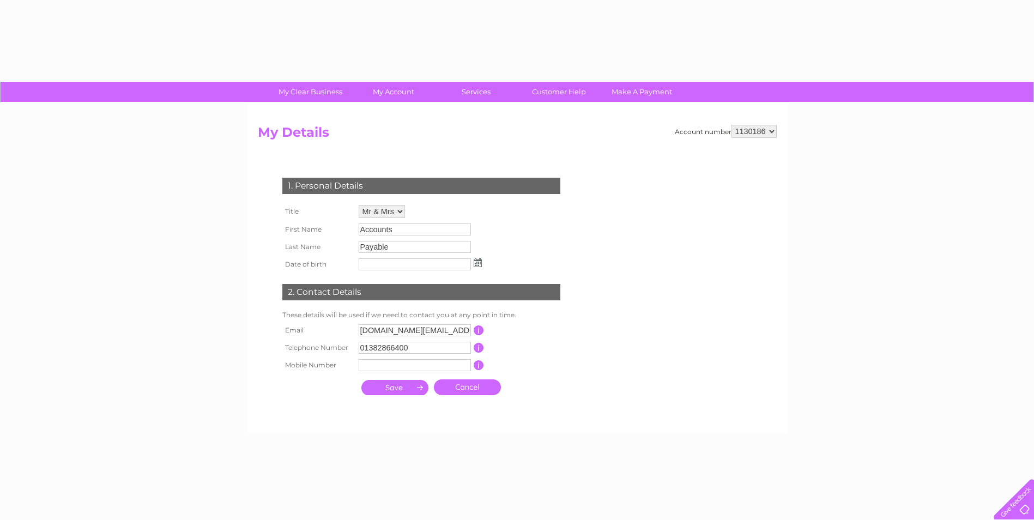  What do you see at coordinates (642, 92) in the screenshot?
I see `a: Make A Payment` at bounding box center [642, 92].